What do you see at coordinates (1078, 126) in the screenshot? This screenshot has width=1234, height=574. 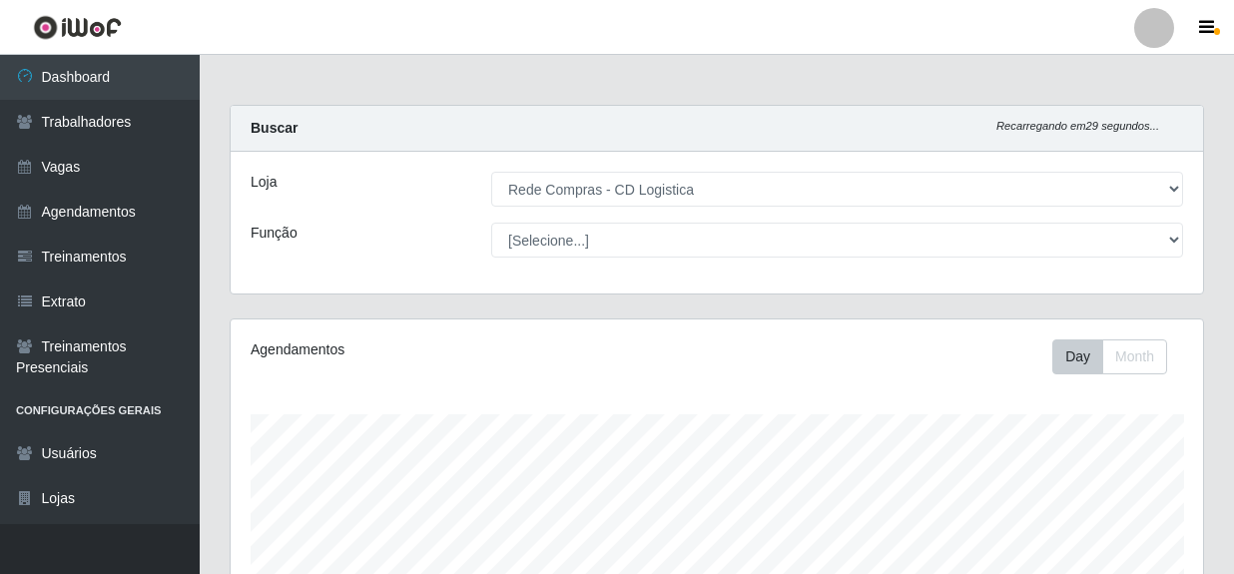 I see `i: Recarregando em 29 segundos...` at bounding box center [1078, 126].